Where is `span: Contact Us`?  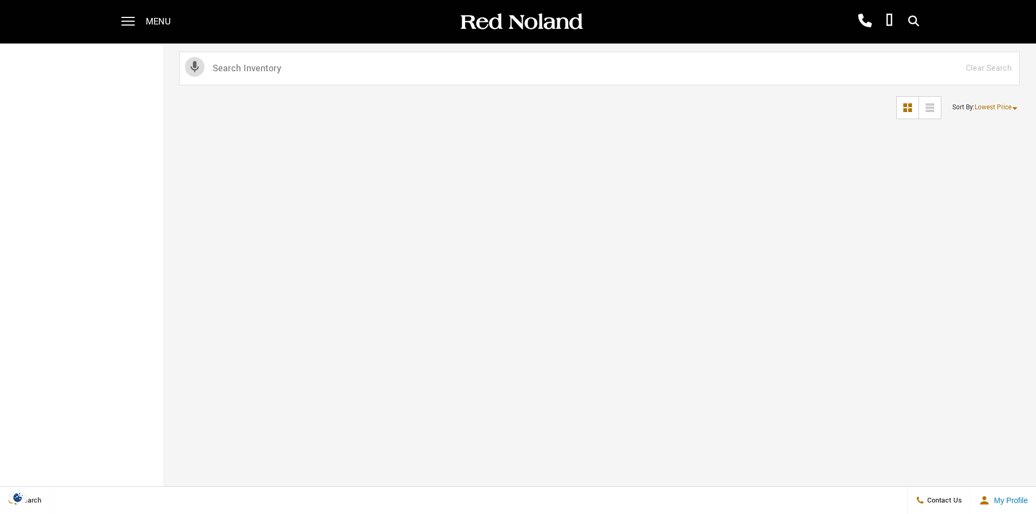 span: Contact Us is located at coordinates (943, 500).